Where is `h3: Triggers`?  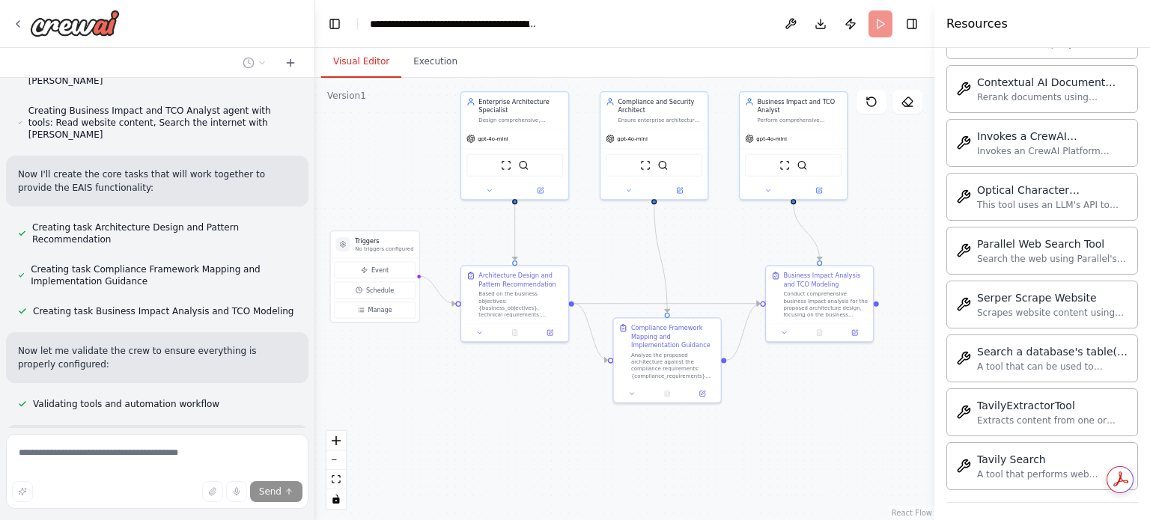
h3: Triggers is located at coordinates (384, 241).